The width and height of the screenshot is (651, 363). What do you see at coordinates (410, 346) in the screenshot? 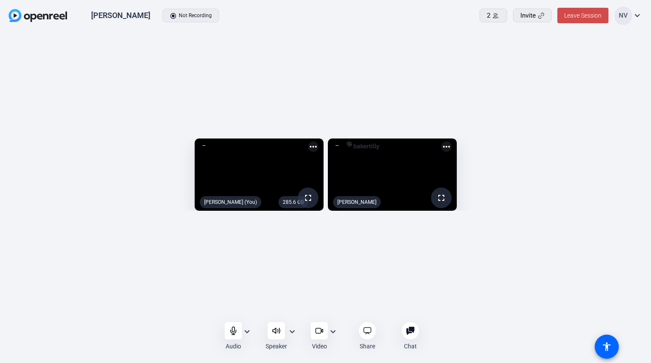
I see `div: Chat` at bounding box center [410, 346].